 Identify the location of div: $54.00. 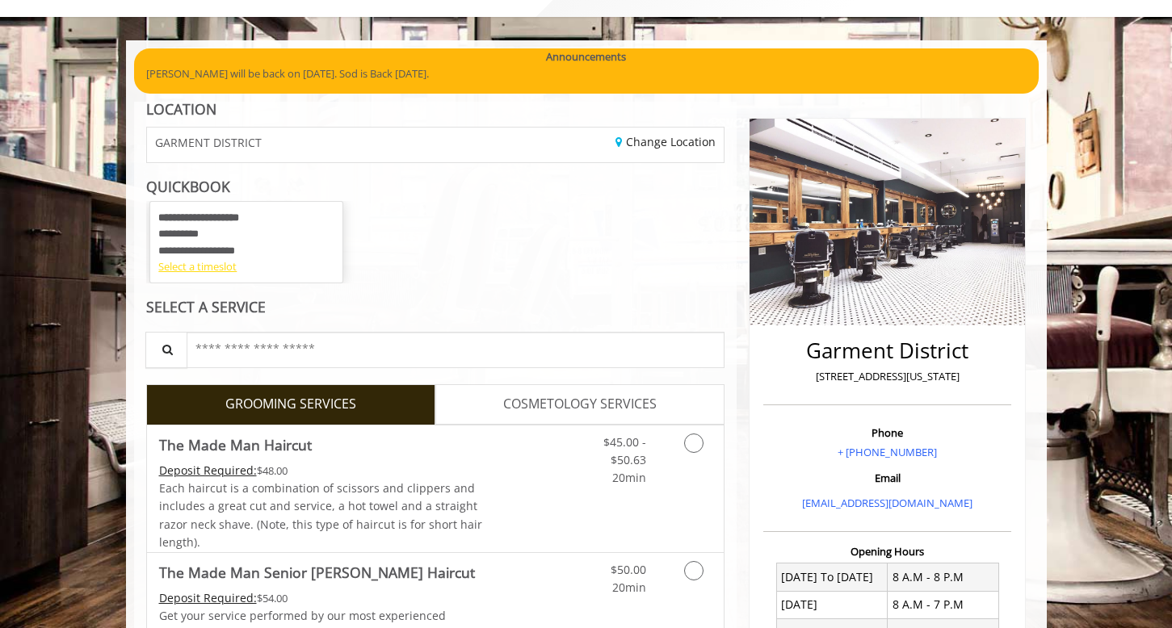
(321, 598).